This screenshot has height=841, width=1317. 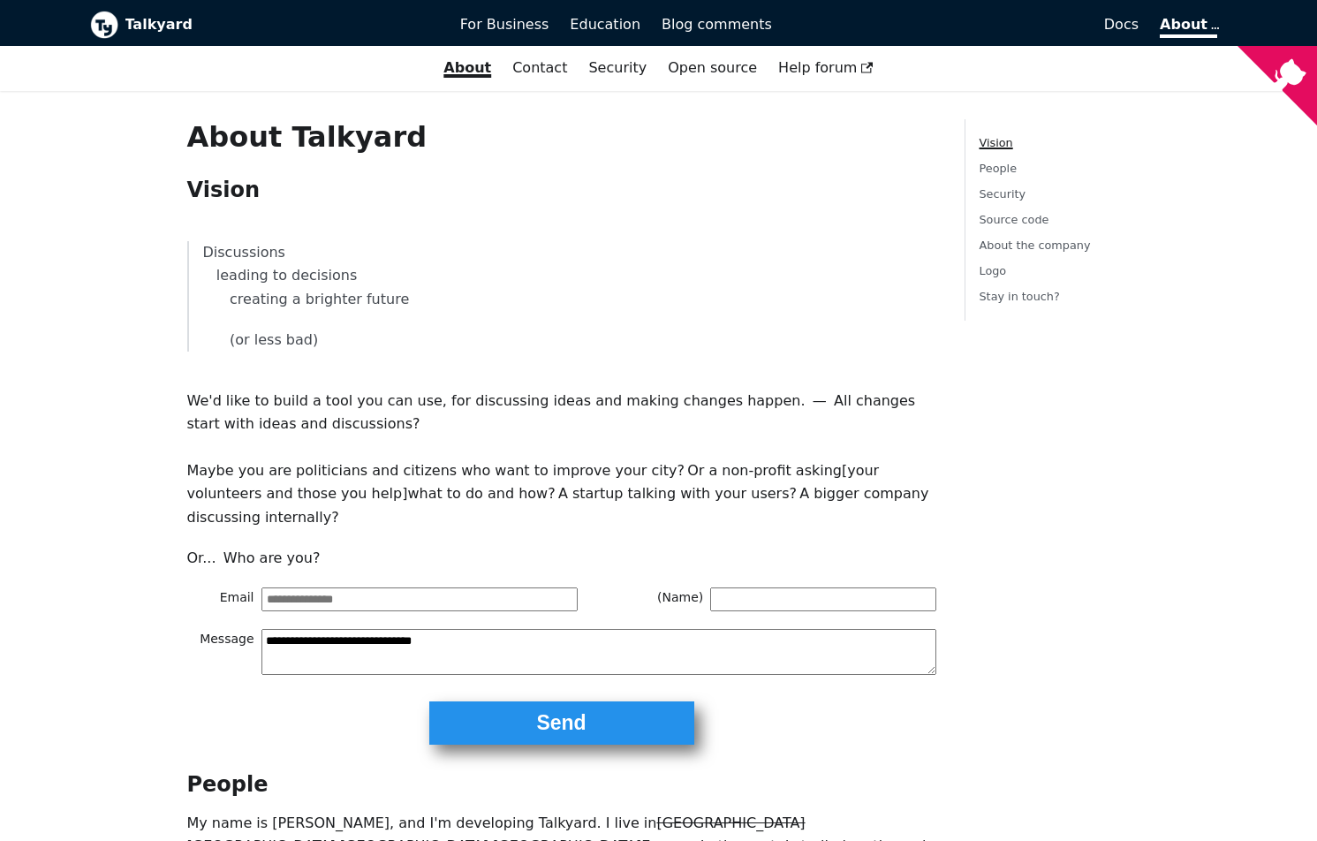 I want to click on span: Help forum, so click(x=826, y=67).